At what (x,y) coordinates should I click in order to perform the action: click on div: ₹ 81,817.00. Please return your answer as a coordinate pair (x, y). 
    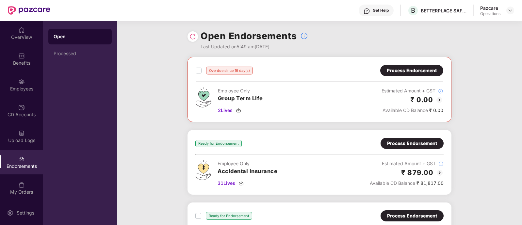
    Looking at the image, I should click on (407, 183).